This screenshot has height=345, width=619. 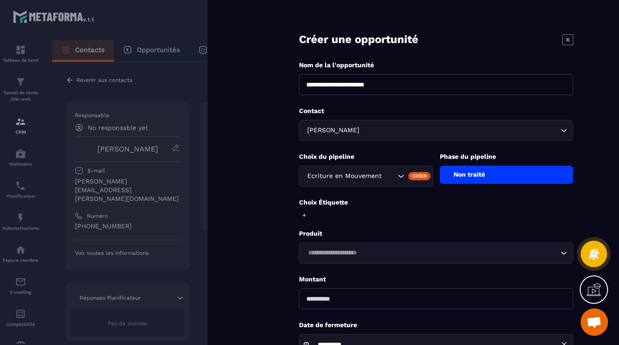 What do you see at coordinates (436, 325) in the screenshot?
I see `p: Date de fermeture` at bounding box center [436, 325].